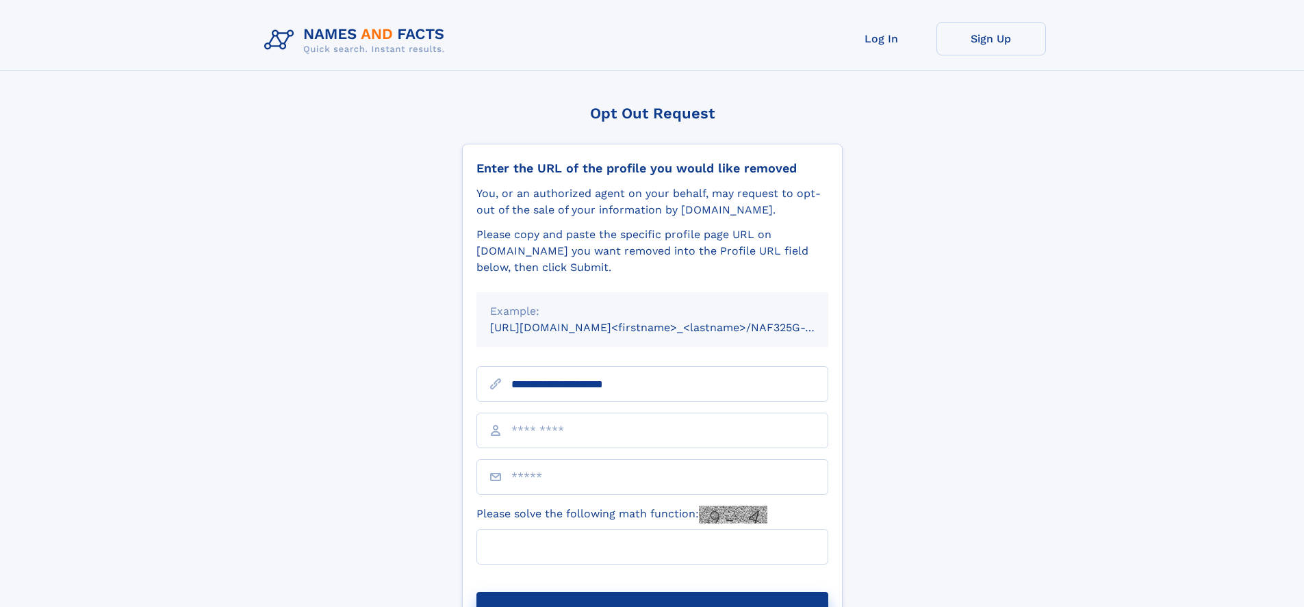  What do you see at coordinates (652, 168) in the screenshot?
I see `div: Enter the URL of the profile you would like removed` at bounding box center [652, 168].